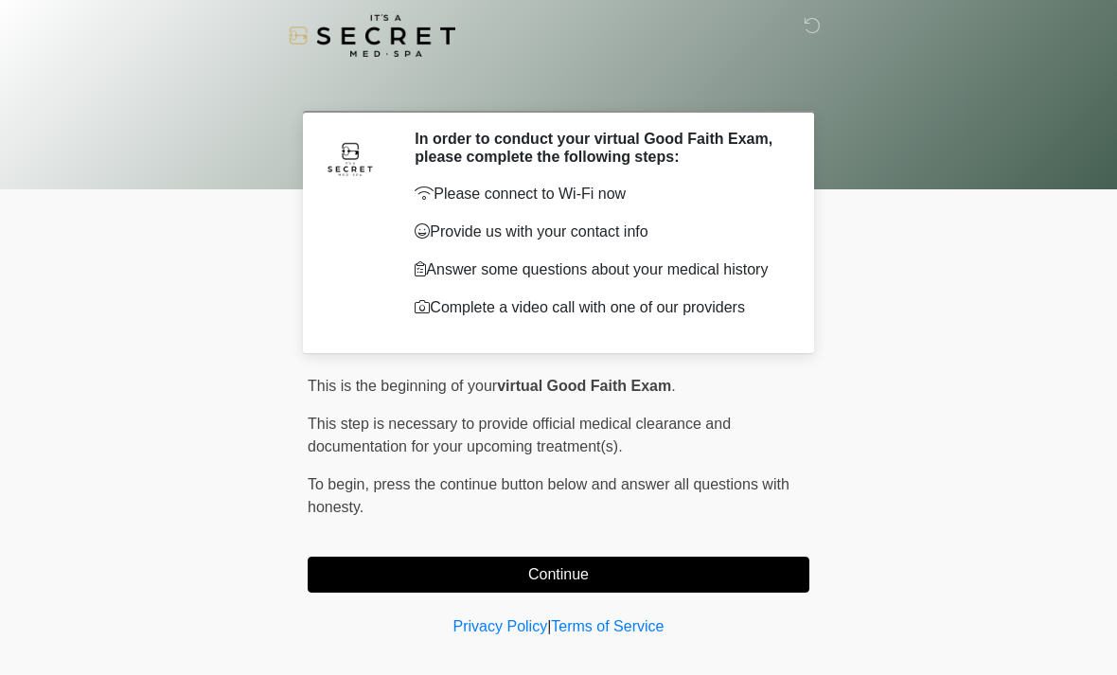  I want to click on h2: In order to conduct your virtual Good Faith Exam, please complete the following steps:, so click(598, 148).